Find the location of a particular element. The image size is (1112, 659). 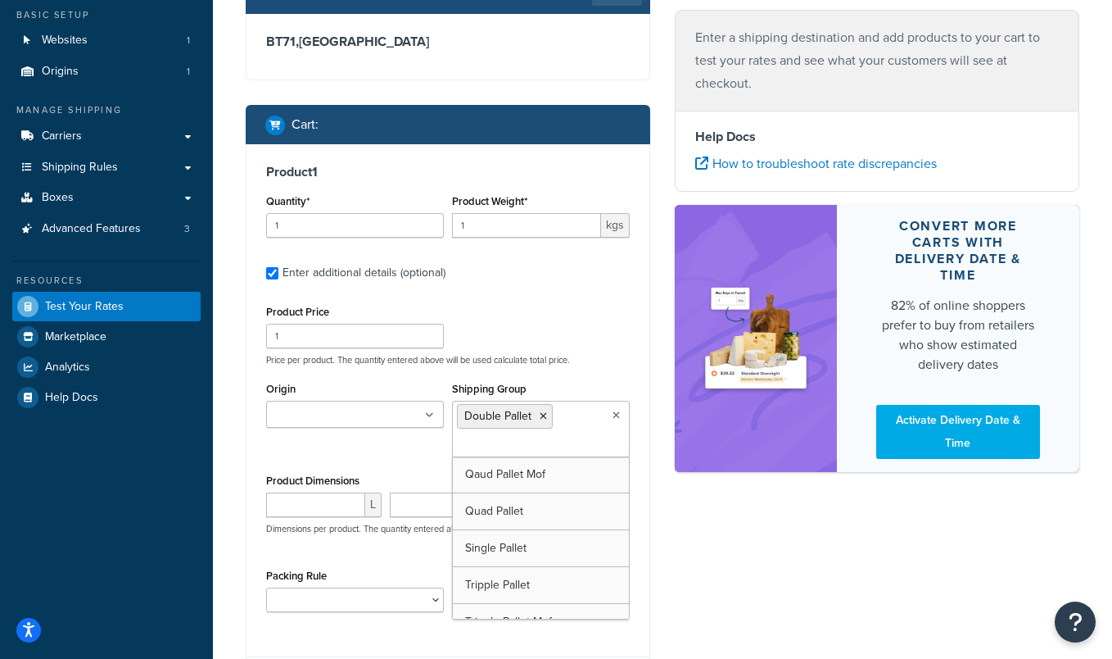

div: Manage Shipping is located at coordinates (106, 110).